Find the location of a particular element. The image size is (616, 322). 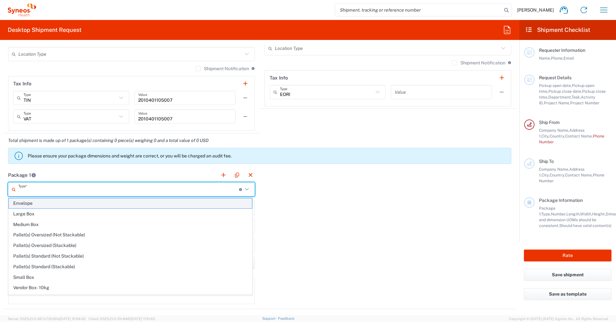

span: Pallet(s) Standard (Not Stackable) is located at coordinates (130, 256).